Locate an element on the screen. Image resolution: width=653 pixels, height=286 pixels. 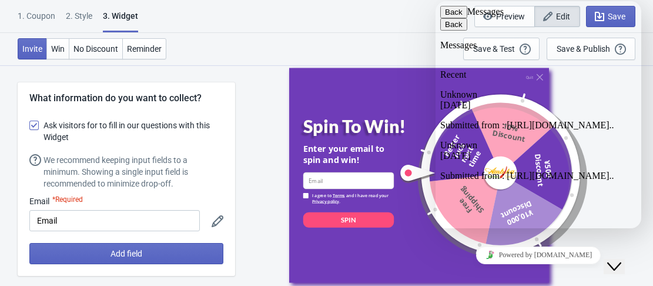
button: Add field is located at coordinates (126, 253).